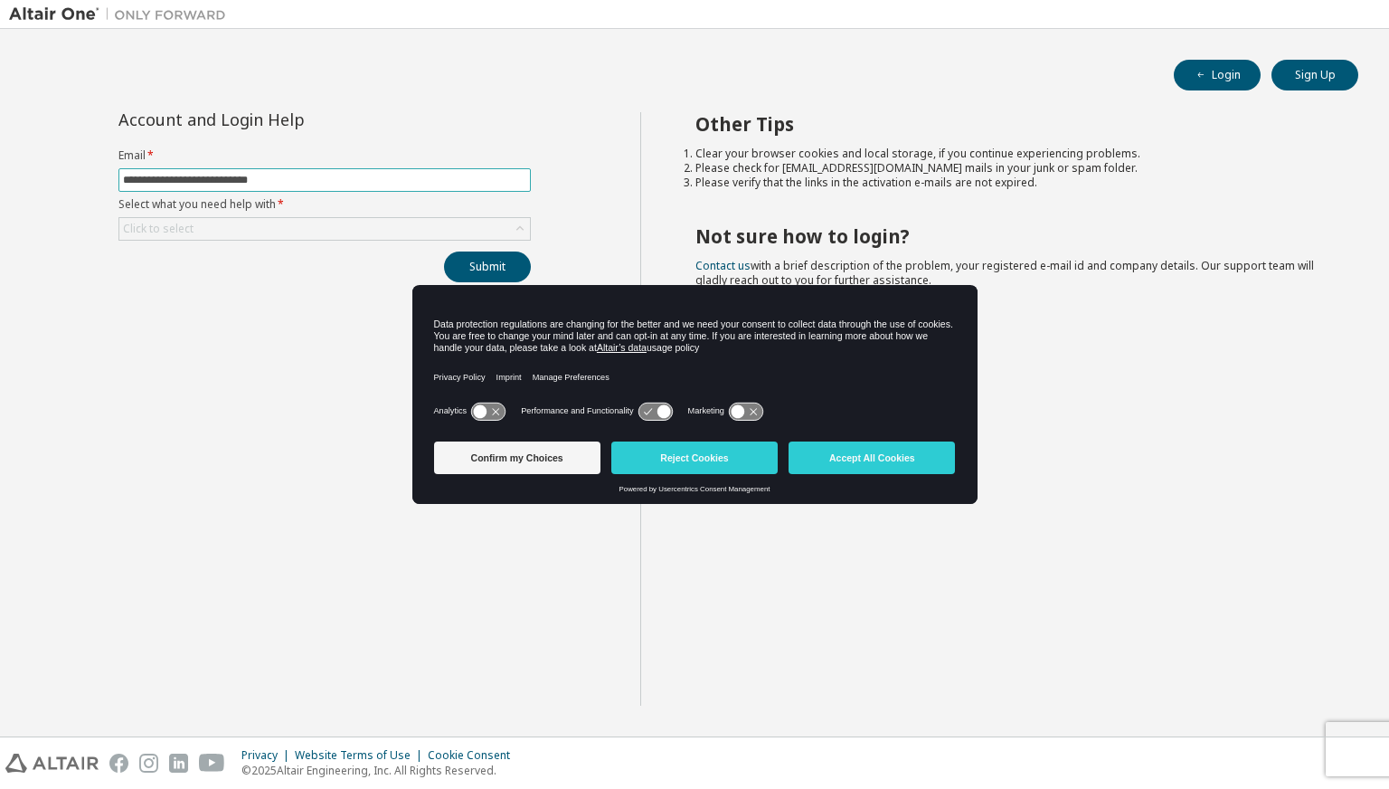 The image size is (1389, 789). Describe the element at coordinates (1005, 272) in the screenshot. I see `span: with a brief description of the problem, your registered e-mail id and company details. Our suppo...` at that location.